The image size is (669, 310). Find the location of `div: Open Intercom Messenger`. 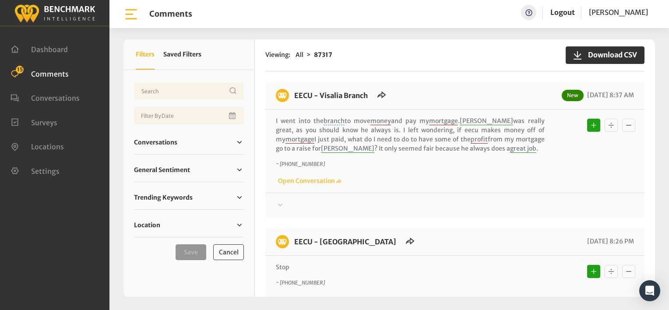

div: Open Intercom Messenger is located at coordinates (650, 291).